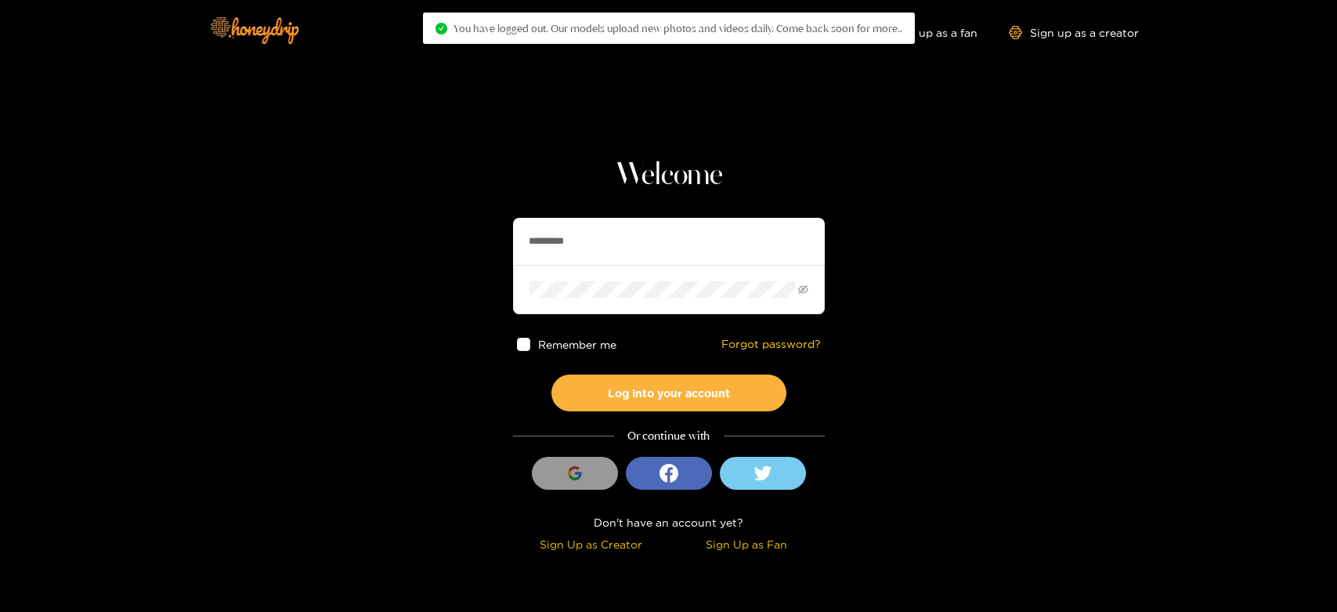  I want to click on span: check-circle, so click(441, 28).